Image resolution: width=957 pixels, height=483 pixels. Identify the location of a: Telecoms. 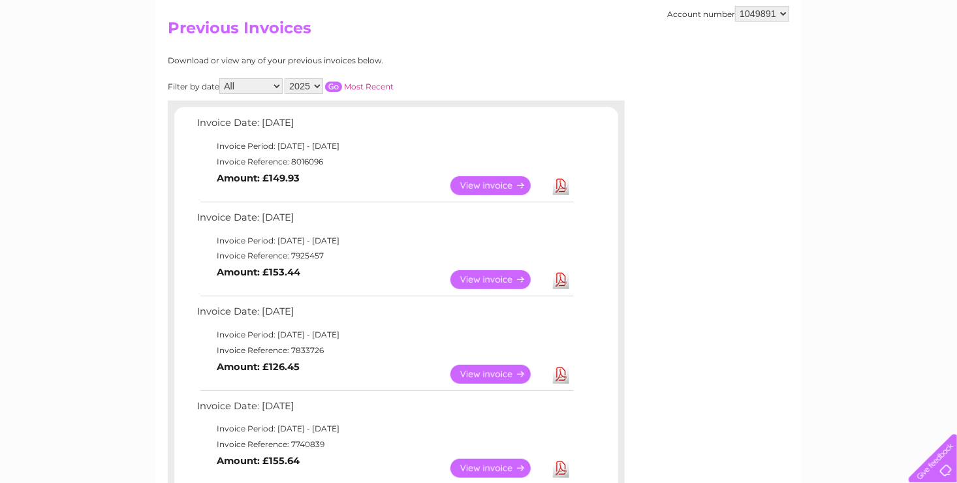
(816, 60).